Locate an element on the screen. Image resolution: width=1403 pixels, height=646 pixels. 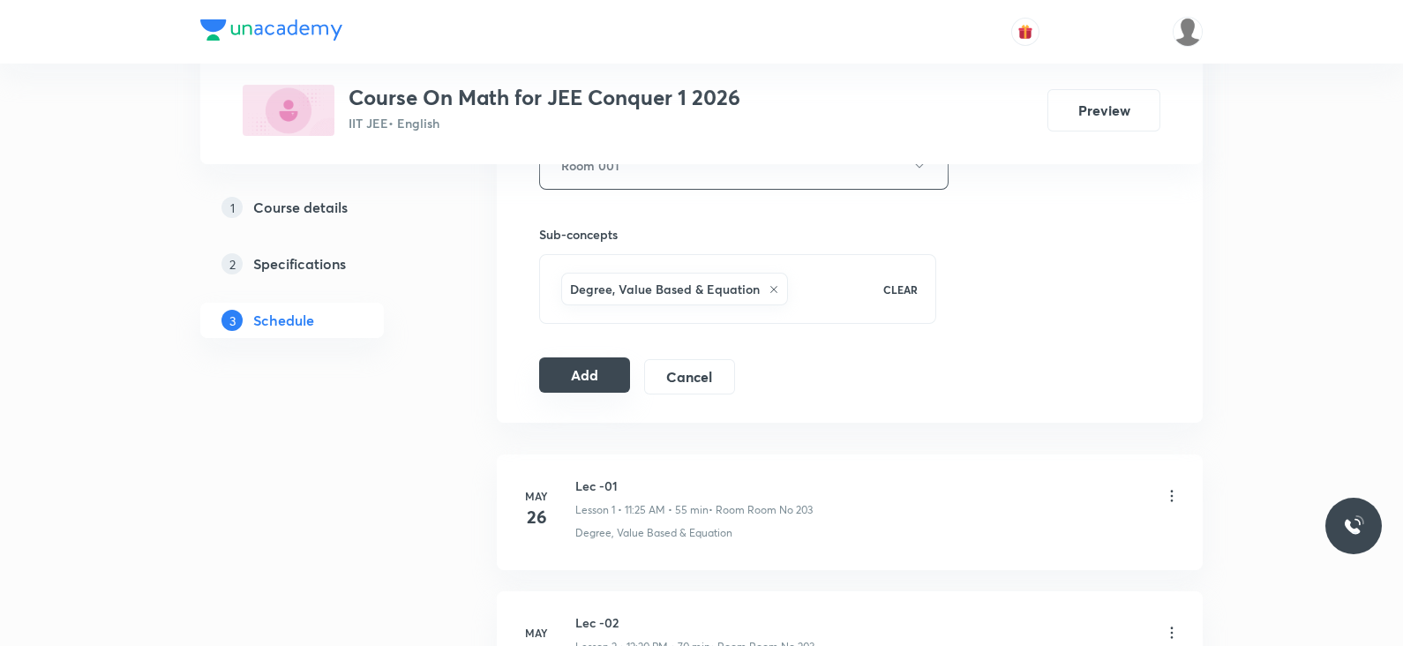
button: Cancel is located at coordinates (689, 377).